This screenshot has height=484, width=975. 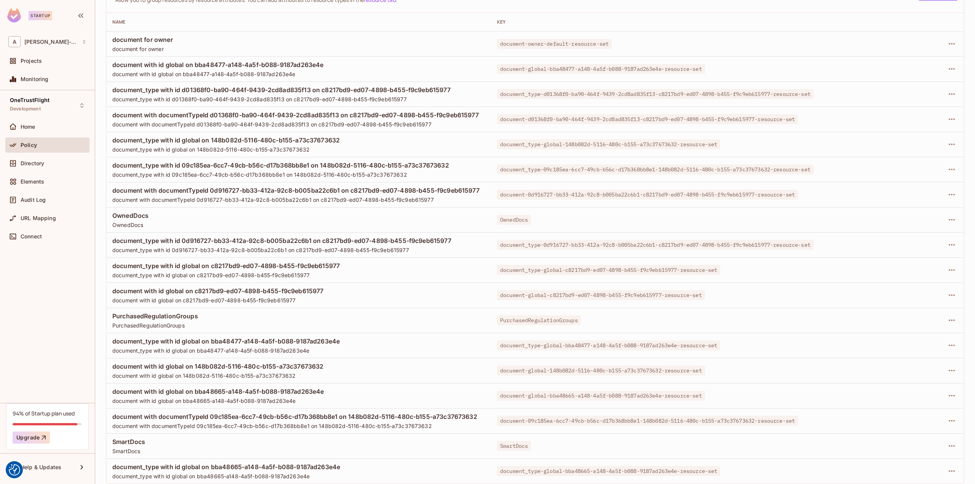 What do you see at coordinates (38, 218) in the screenshot?
I see `span: URL Mapping` at bounding box center [38, 218].